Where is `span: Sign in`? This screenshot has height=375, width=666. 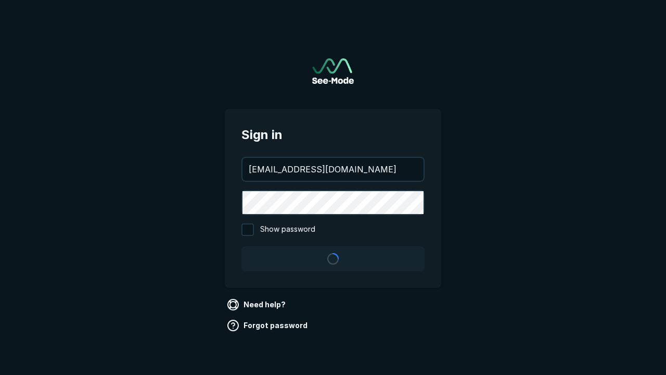
span: Sign in is located at coordinates (333, 135).